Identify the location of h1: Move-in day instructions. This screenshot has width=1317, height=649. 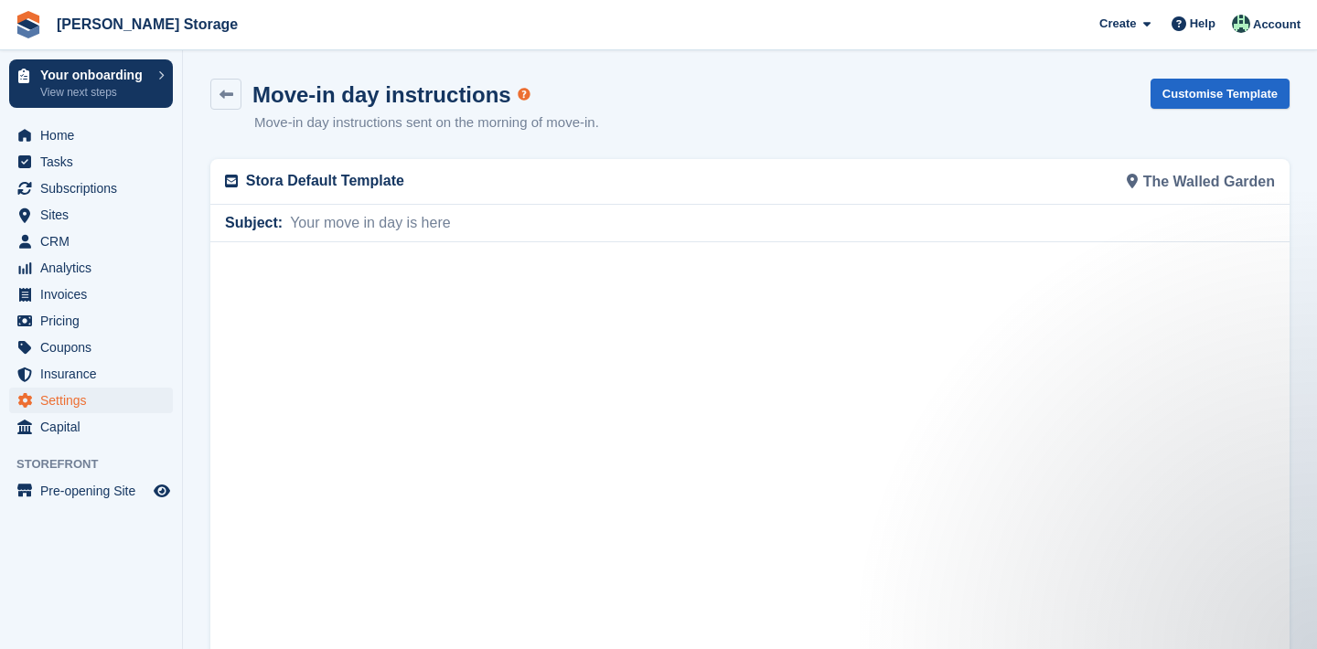
(381, 94).